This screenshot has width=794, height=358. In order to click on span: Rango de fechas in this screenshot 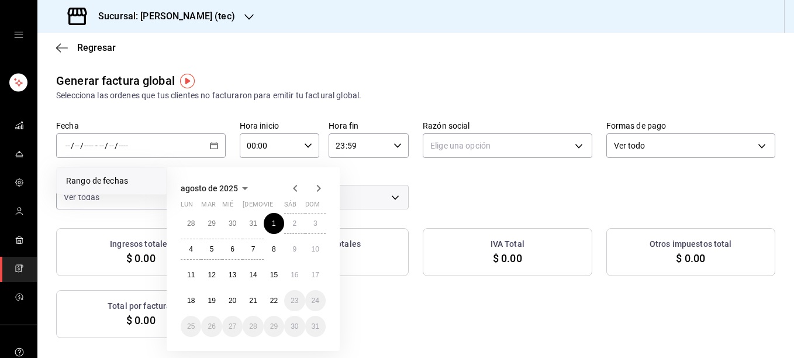, I will do `click(111, 181)`.